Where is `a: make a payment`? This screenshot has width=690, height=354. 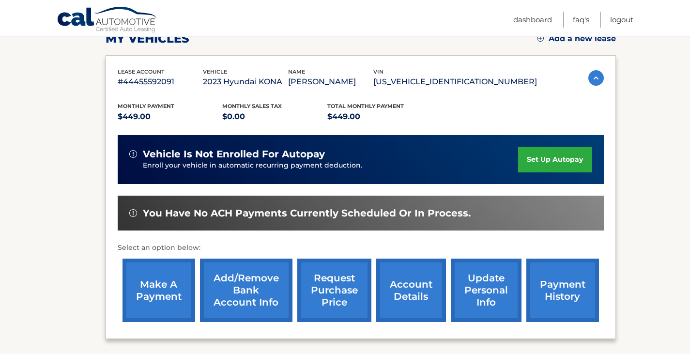 a: make a payment is located at coordinates (159, 290).